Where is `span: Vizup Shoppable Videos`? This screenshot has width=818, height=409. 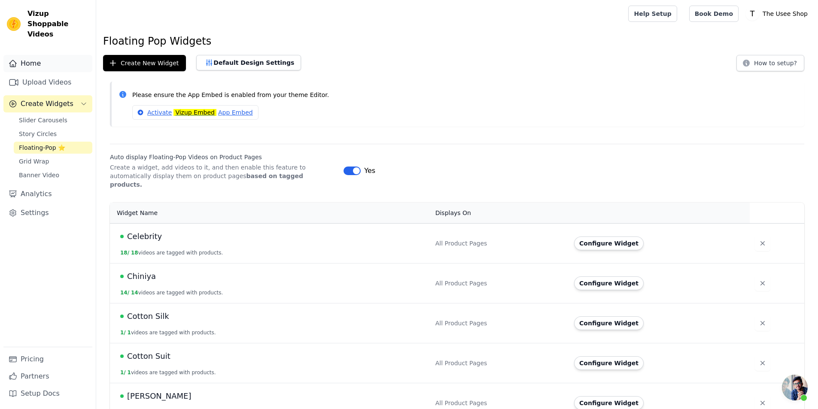 span: Vizup Shoppable Videos is located at coordinates (58, 24).